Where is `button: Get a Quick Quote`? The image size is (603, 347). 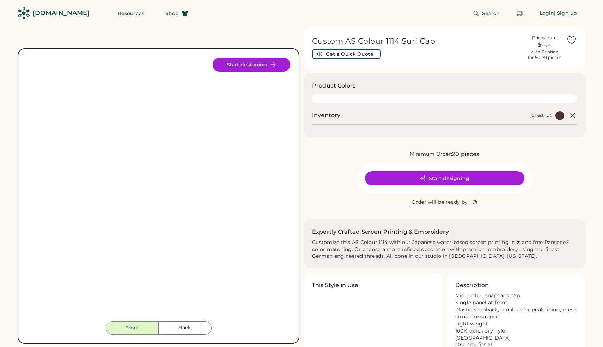 button: Get a Quick Quote is located at coordinates (346, 54).